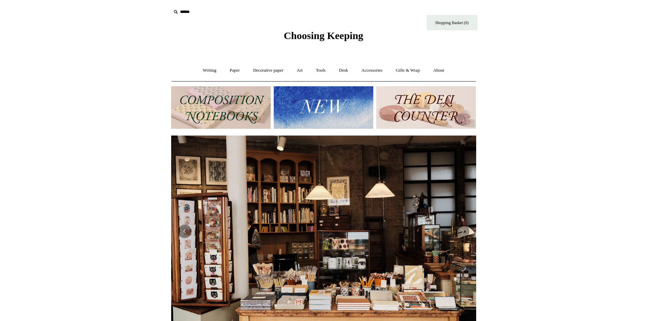 The image size is (647, 321). What do you see at coordinates (463, 231) in the screenshot?
I see `button: Next` at bounding box center [463, 231].